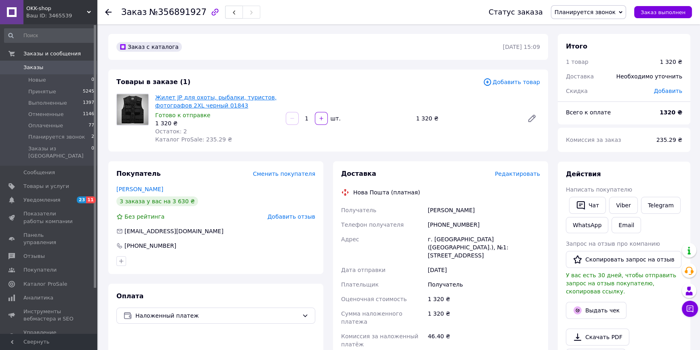  I want to click on span: Инструменты вебмастера и SEO, so click(49, 315).